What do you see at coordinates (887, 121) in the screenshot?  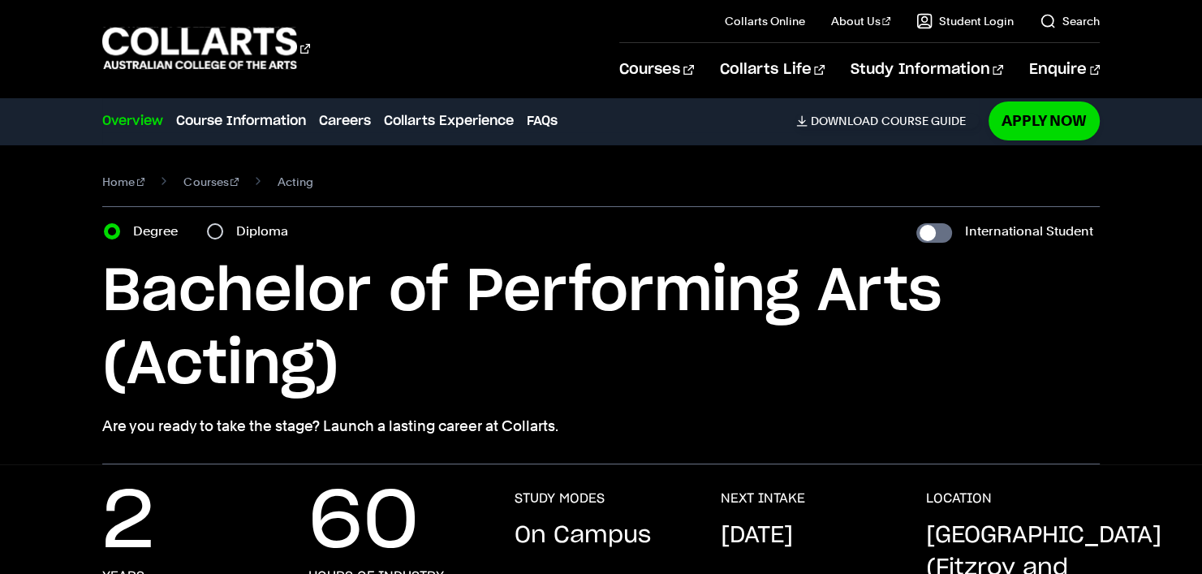 I see `a: DownloadCourse Guide` at bounding box center [887, 121].